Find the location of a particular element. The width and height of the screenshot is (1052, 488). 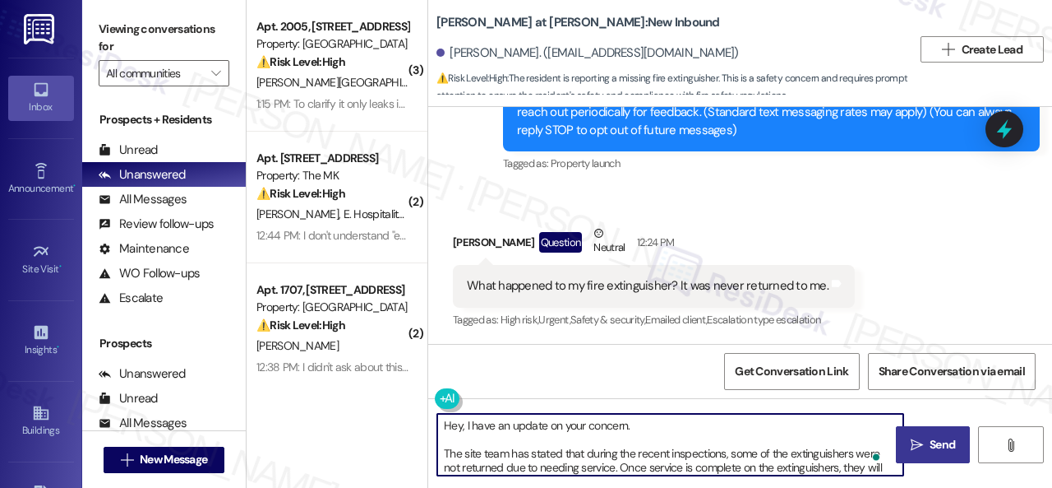

span: Urgent , is located at coordinates (554, 319).